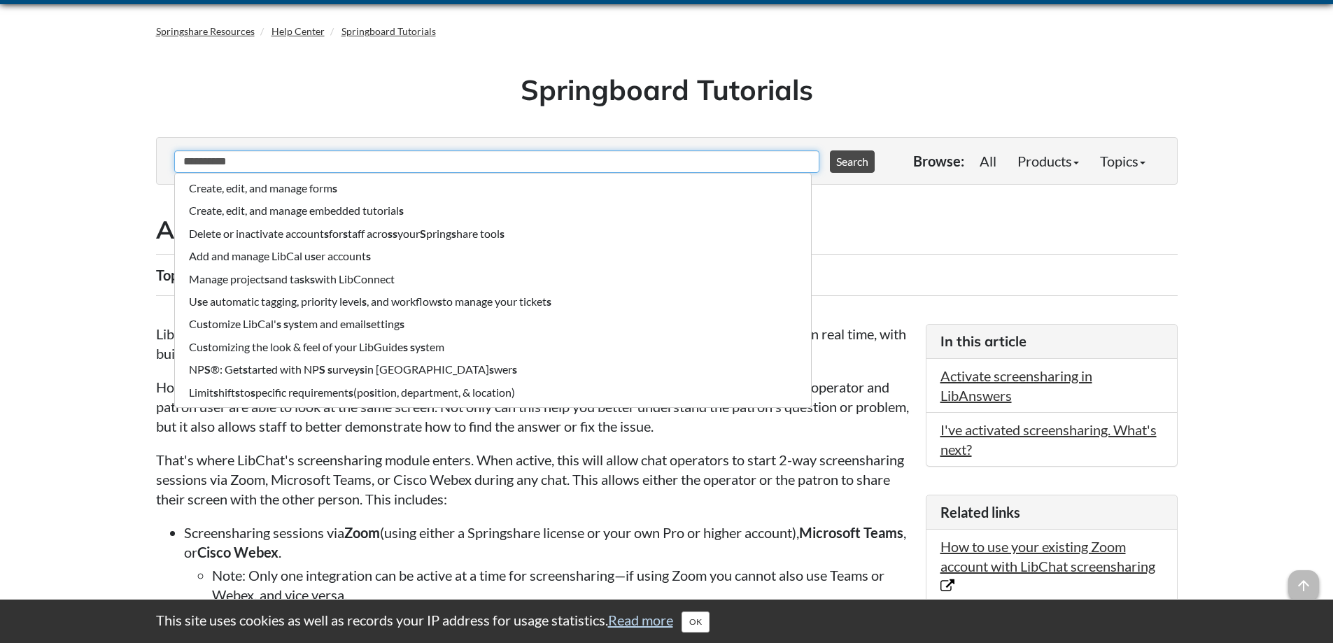 Image resolution: width=1333 pixels, height=643 pixels. What do you see at coordinates (298, 31) in the screenshot?
I see `a: Help Center` at bounding box center [298, 31].